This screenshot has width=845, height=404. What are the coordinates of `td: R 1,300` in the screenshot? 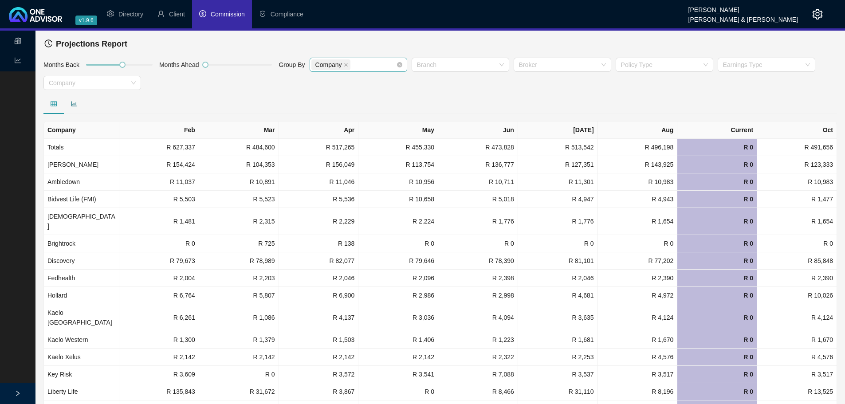 It's located at (159, 340).